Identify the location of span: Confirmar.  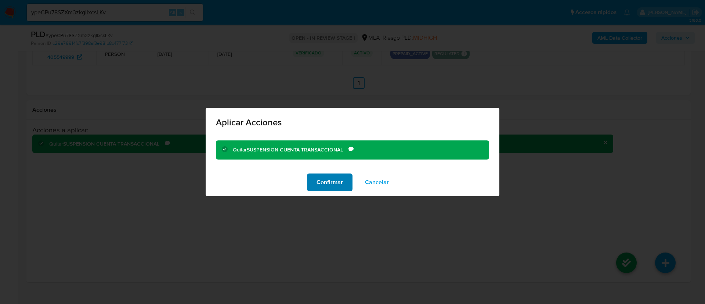
(330, 182).